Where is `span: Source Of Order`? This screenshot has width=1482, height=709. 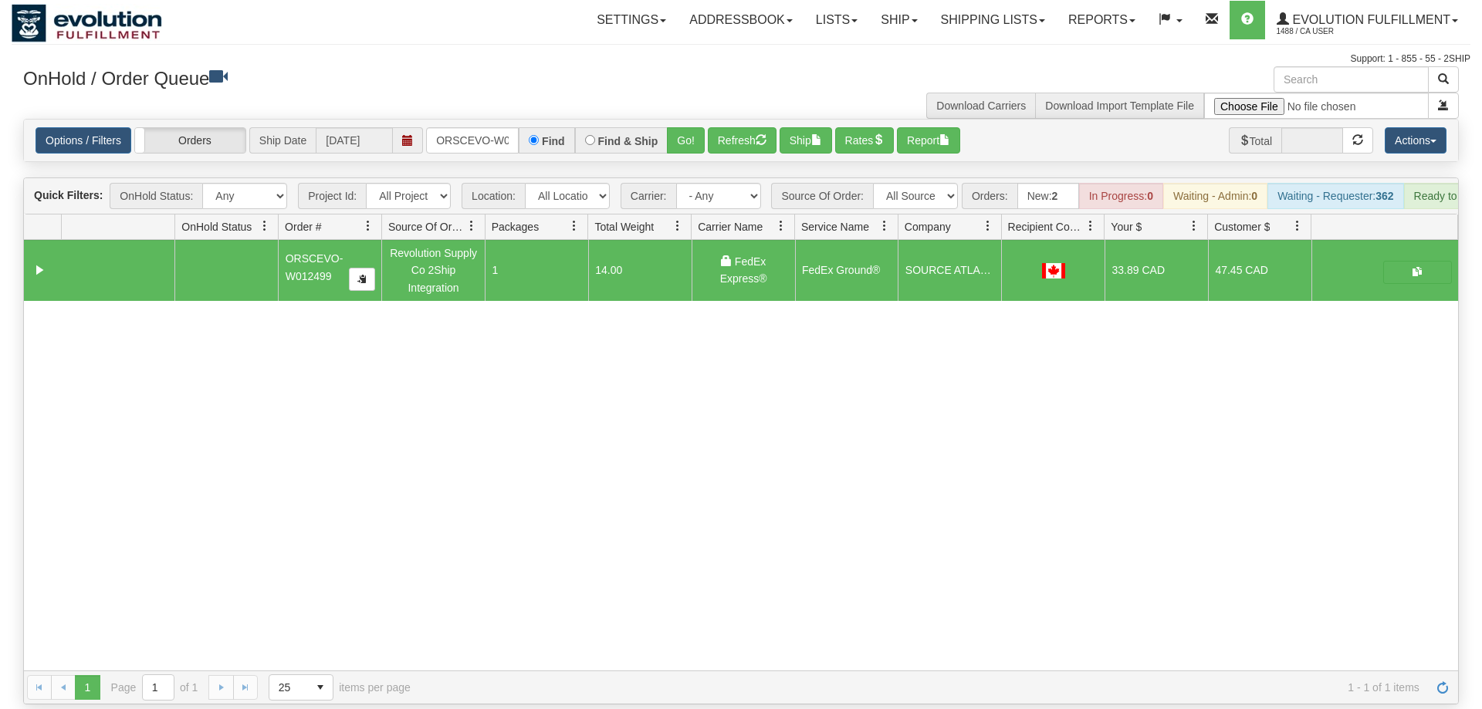
span: Source Of Order is located at coordinates (427, 227).